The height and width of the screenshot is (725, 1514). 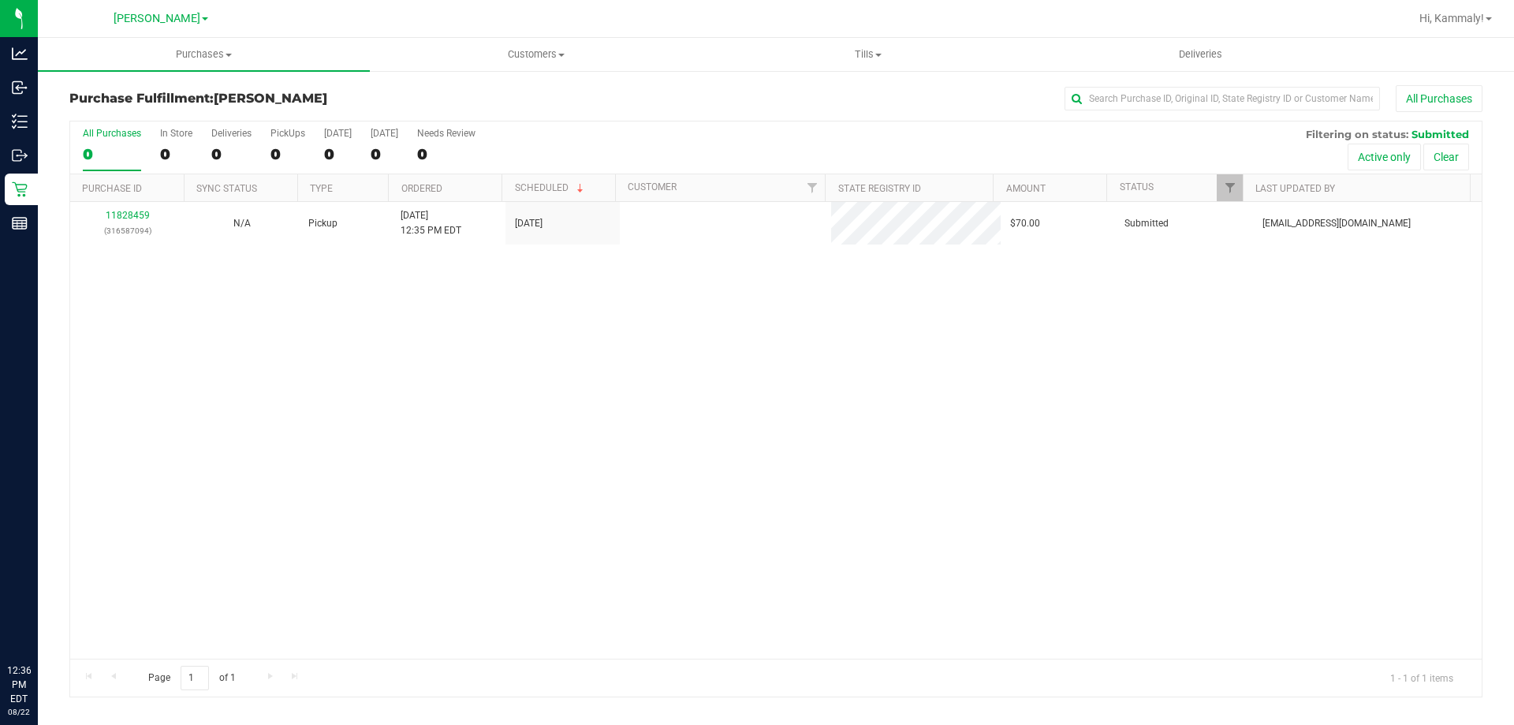 What do you see at coordinates (867, 54) in the screenshot?
I see `span: Tills` at bounding box center [867, 54].